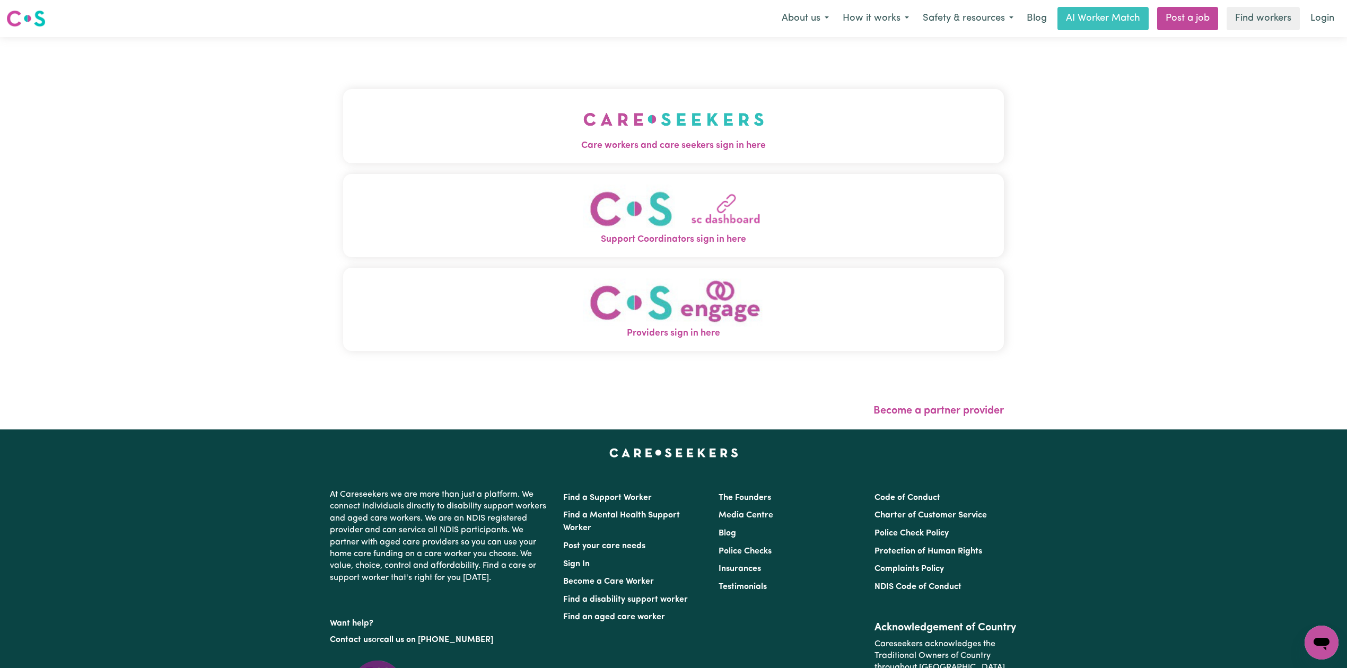 This screenshot has width=1347, height=668. Describe the element at coordinates (908, 498) in the screenshot. I see `a: Code of Conduct` at that location.